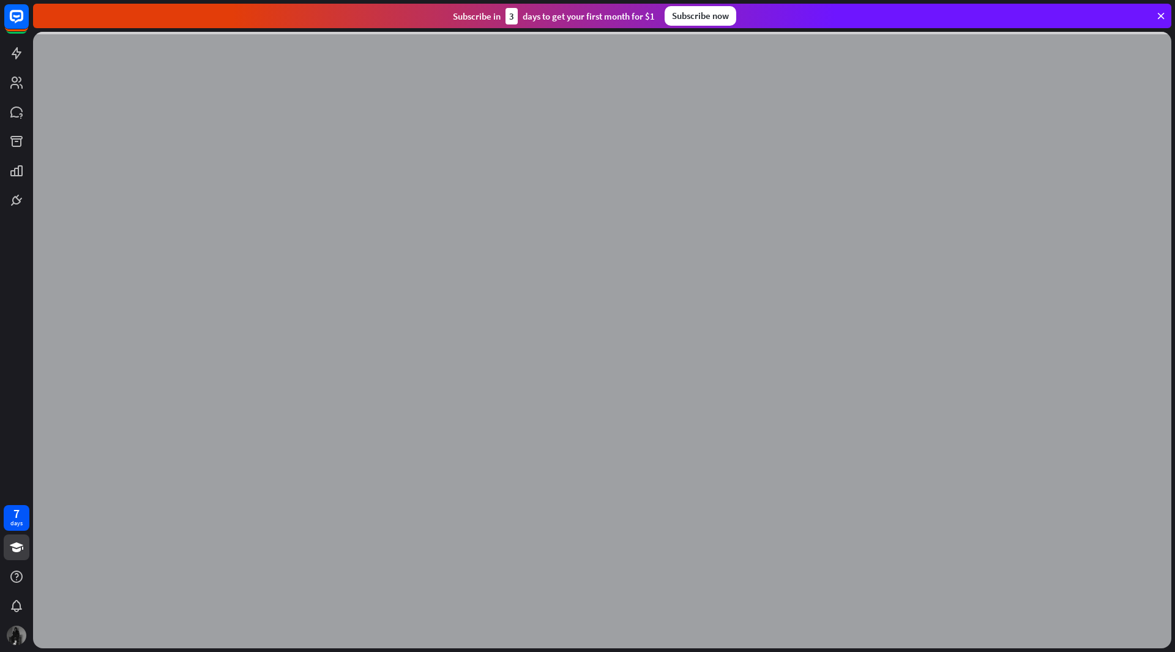 This screenshot has width=1175, height=652. What do you see at coordinates (17, 518) in the screenshot?
I see `a: 7 days` at bounding box center [17, 518].